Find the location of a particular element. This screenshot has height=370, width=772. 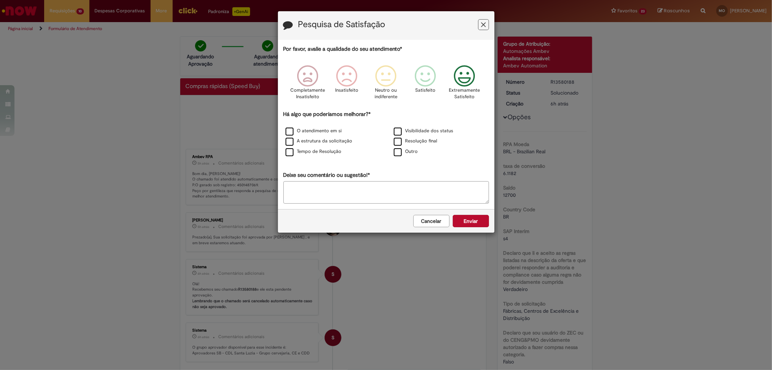

div: Neutro ou indiferente is located at coordinates (386, 84).